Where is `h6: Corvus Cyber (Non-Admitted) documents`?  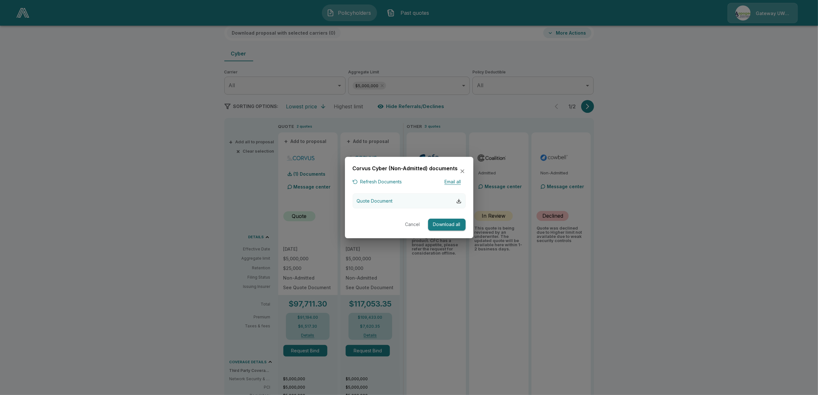
h6: Corvus Cyber (Non-Admitted) documents is located at coordinates (405, 169).